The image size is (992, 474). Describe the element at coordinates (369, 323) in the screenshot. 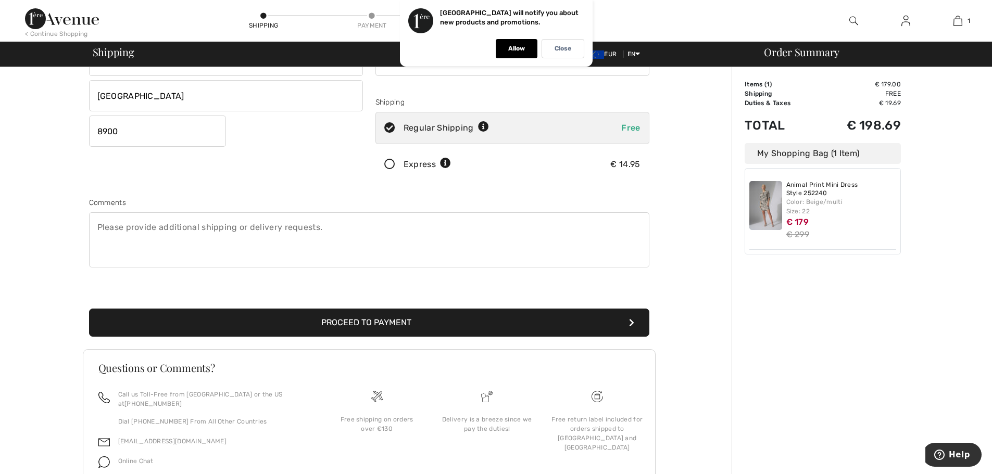

I see `button: Proceed to Payment` at that location.